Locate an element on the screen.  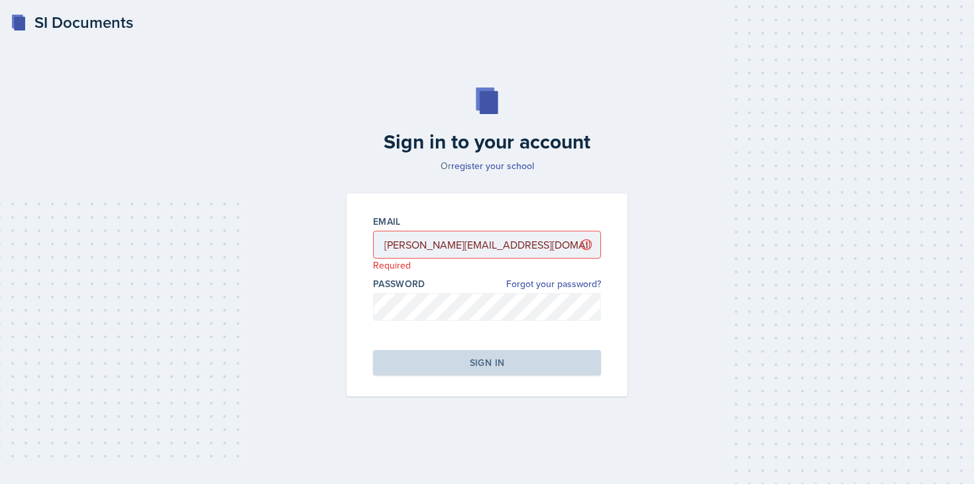
div: SI Documents is located at coordinates (72, 23).